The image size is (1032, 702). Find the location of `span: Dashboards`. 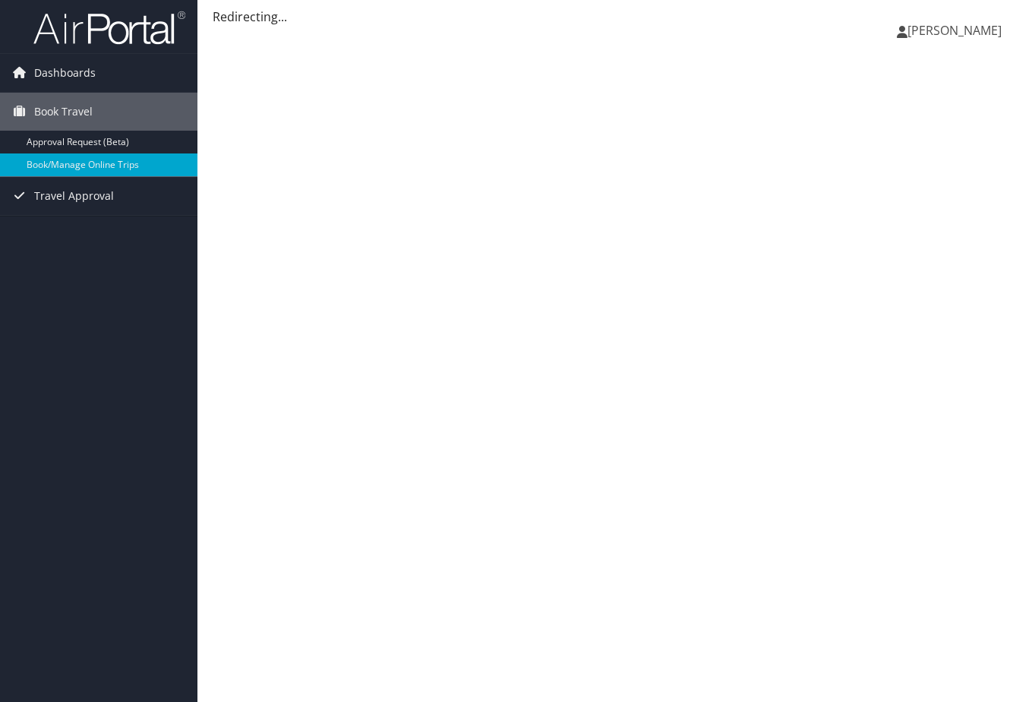

span: Dashboards is located at coordinates (65, 73).